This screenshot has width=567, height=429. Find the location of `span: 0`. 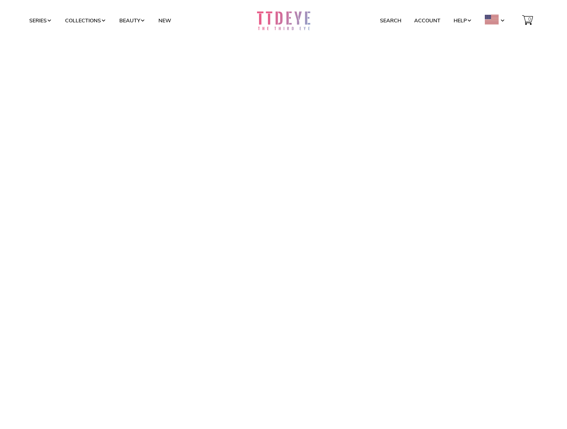

span: 0 is located at coordinates (529, 19).